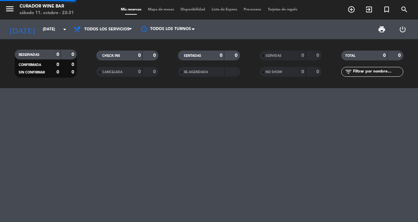 This screenshot has height=222, width=418. What do you see at coordinates (10, 9) in the screenshot?
I see `i: menu` at bounding box center [10, 9].